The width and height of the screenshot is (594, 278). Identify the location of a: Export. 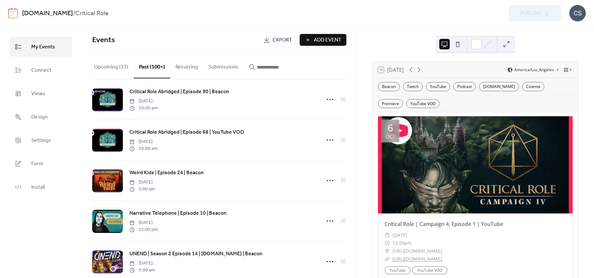
(277, 40).